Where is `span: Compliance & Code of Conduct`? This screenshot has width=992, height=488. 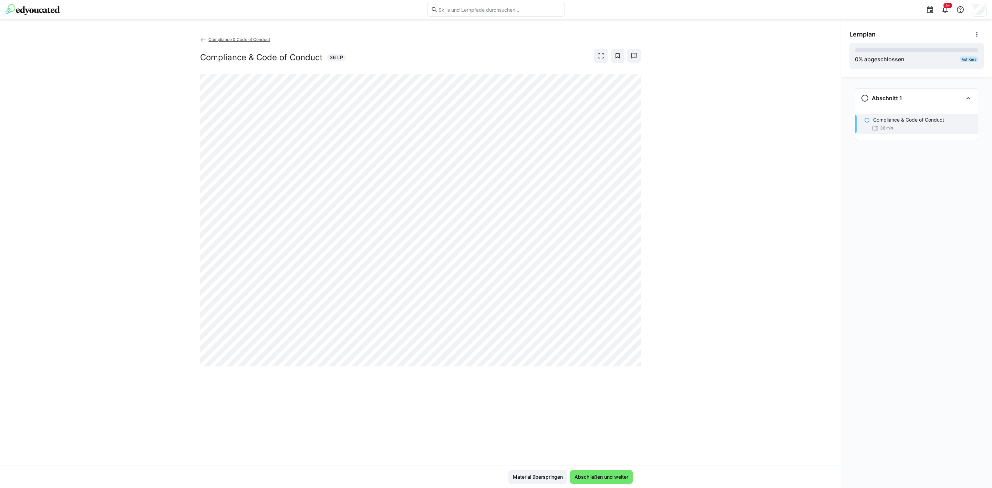
span: Compliance & Code of Conduct is located at coordinates (239, 39).